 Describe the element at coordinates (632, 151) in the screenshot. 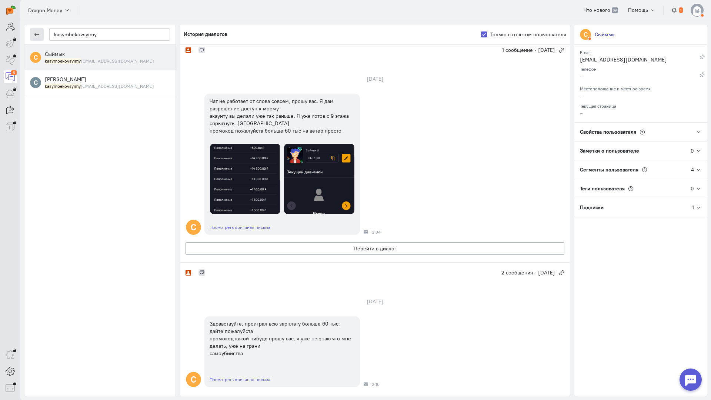

I see `div: Заметки о пользователе` at that location.